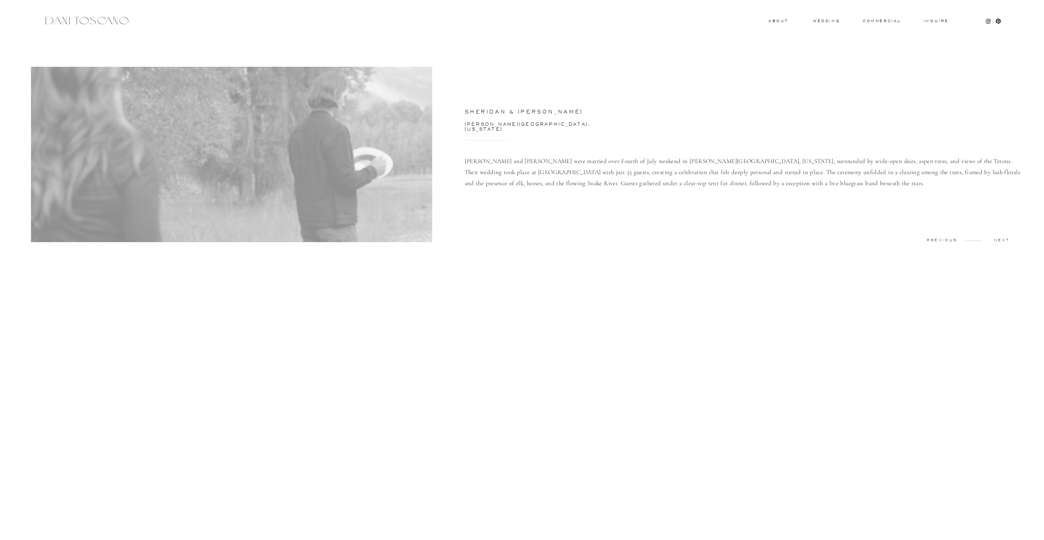 The height and width of the screenshot is (540, 1044). Describe the element at coordinates (1001, 240) in the screenshot. I see `a: next` at that location.